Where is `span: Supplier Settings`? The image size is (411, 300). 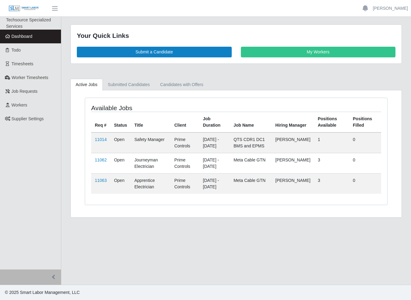
span: Supplier Settings is located at coordinates (28, 119).